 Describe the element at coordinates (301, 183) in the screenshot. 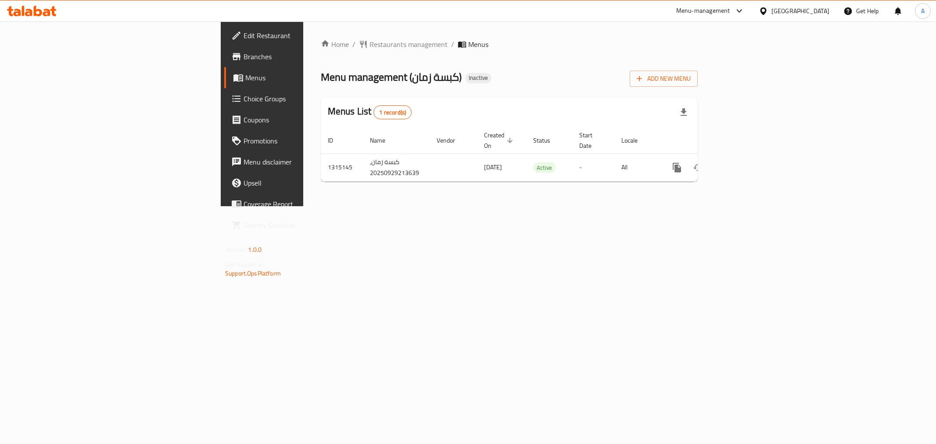

I see `a: Upsell` at that location.